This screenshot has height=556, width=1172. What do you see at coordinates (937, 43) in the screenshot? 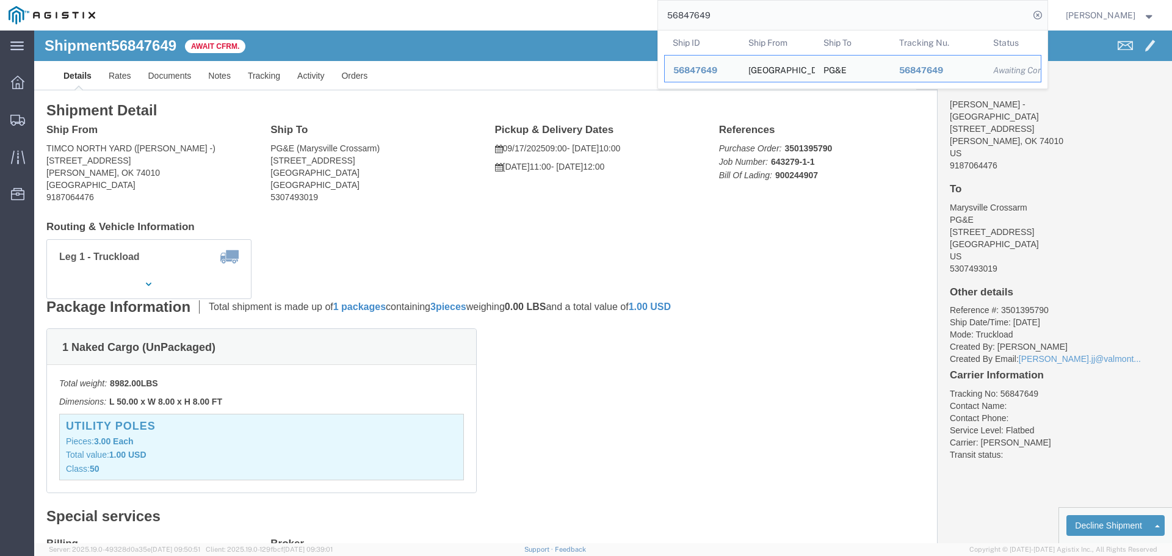
I see `th: Tracking Nu.` at bounding box center [937, 43].